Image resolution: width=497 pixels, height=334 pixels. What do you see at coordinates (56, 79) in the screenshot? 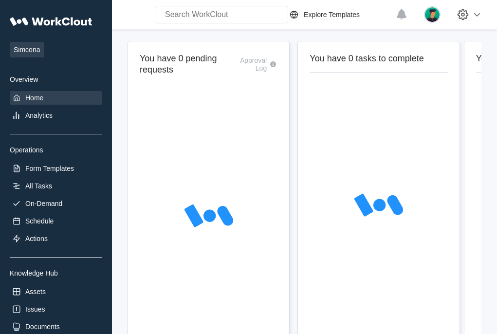
I see `div: Overview` at bounding box center [56, 79].